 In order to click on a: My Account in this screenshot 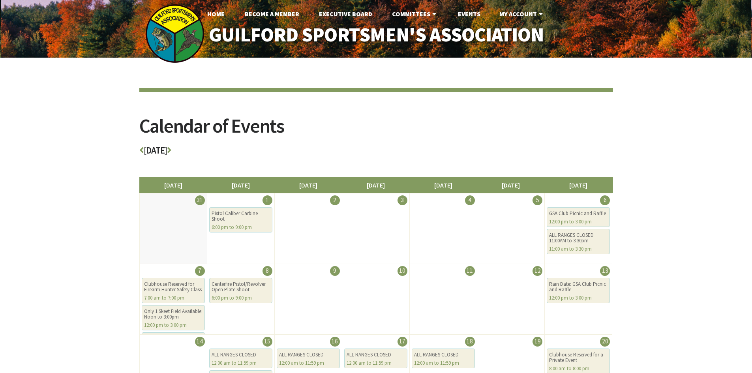, I will do `click(522, 14)`.